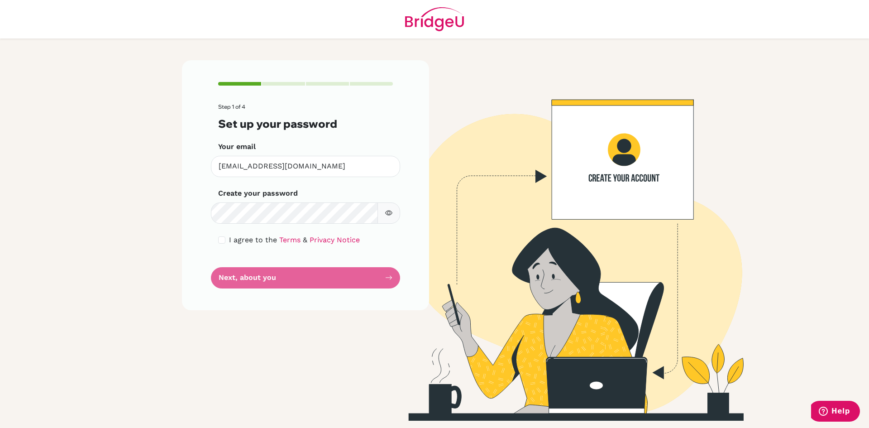  I want to click on a: Privacy Notice, so click(334, 239).